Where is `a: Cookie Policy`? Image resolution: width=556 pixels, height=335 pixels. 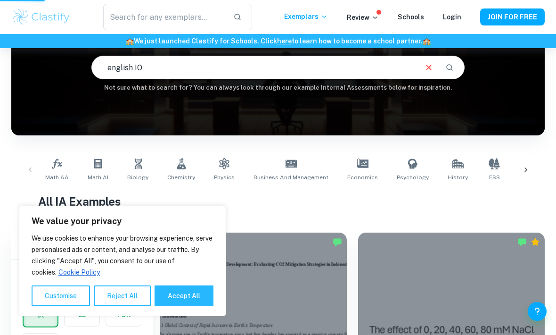
a: Cookie Policy is located at coordinates (79, 272).